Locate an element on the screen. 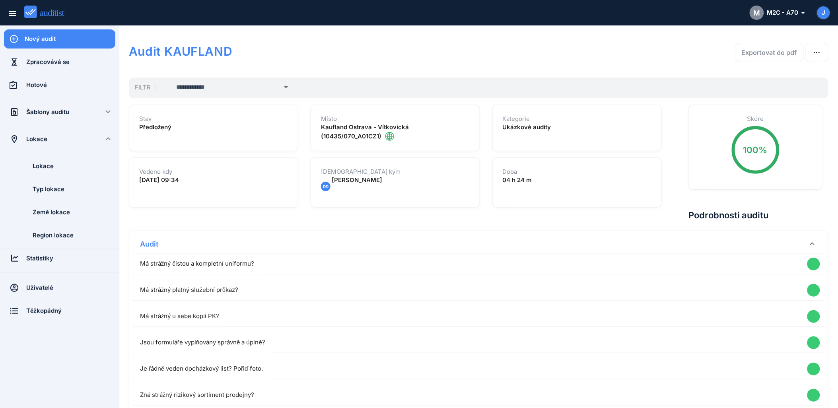  div: Exportovat do pdf is located at coordinates (769, 52).